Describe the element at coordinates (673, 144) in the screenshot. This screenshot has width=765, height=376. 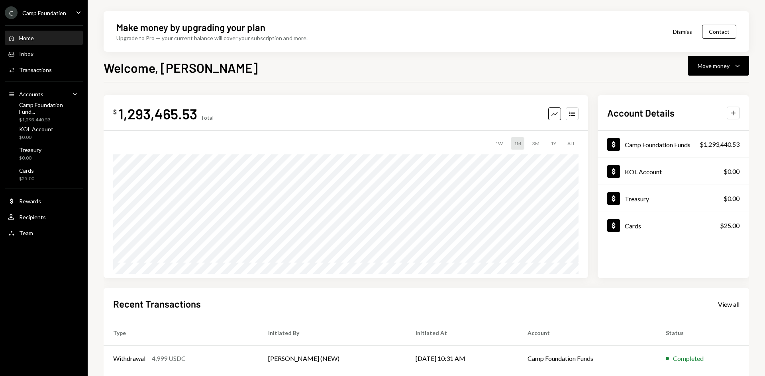
I see `a: Camp Foundation Funds$1,293,440.53` at that location.